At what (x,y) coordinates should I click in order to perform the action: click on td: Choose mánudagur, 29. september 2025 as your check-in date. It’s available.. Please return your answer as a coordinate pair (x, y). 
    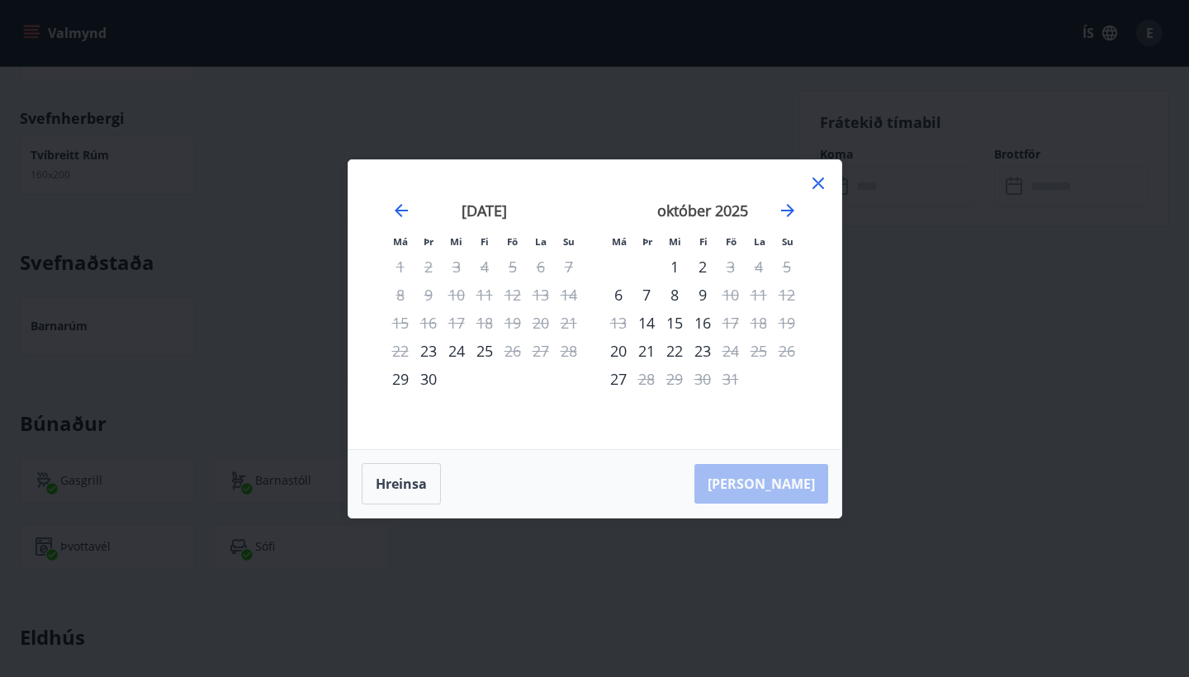
    Looking at the image, I should click on (401, 379).